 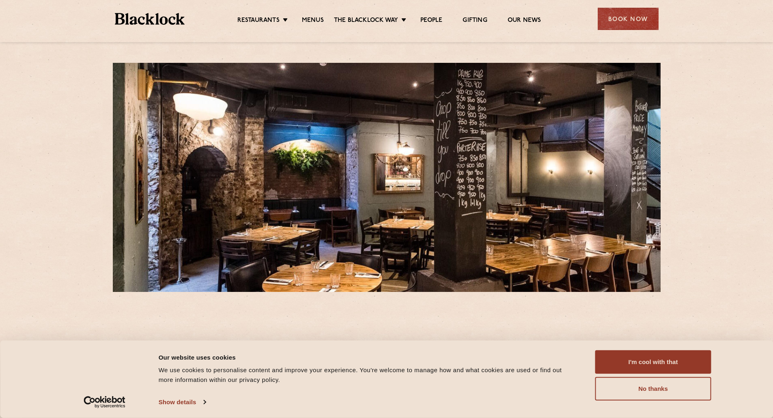 What do you see at coordinates (431, 21) in the screenshot?
I see `a: People` at bounding box center [431, 21].